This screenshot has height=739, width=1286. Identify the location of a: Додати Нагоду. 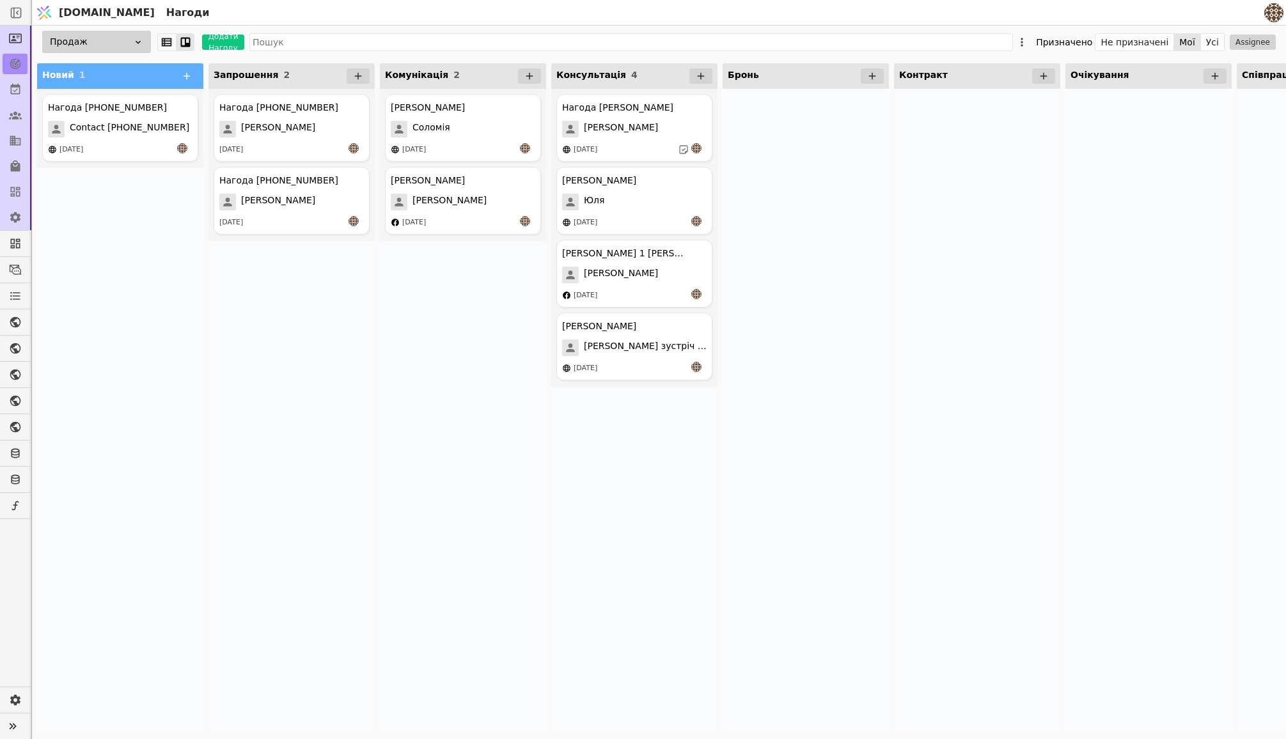
(219, 42).